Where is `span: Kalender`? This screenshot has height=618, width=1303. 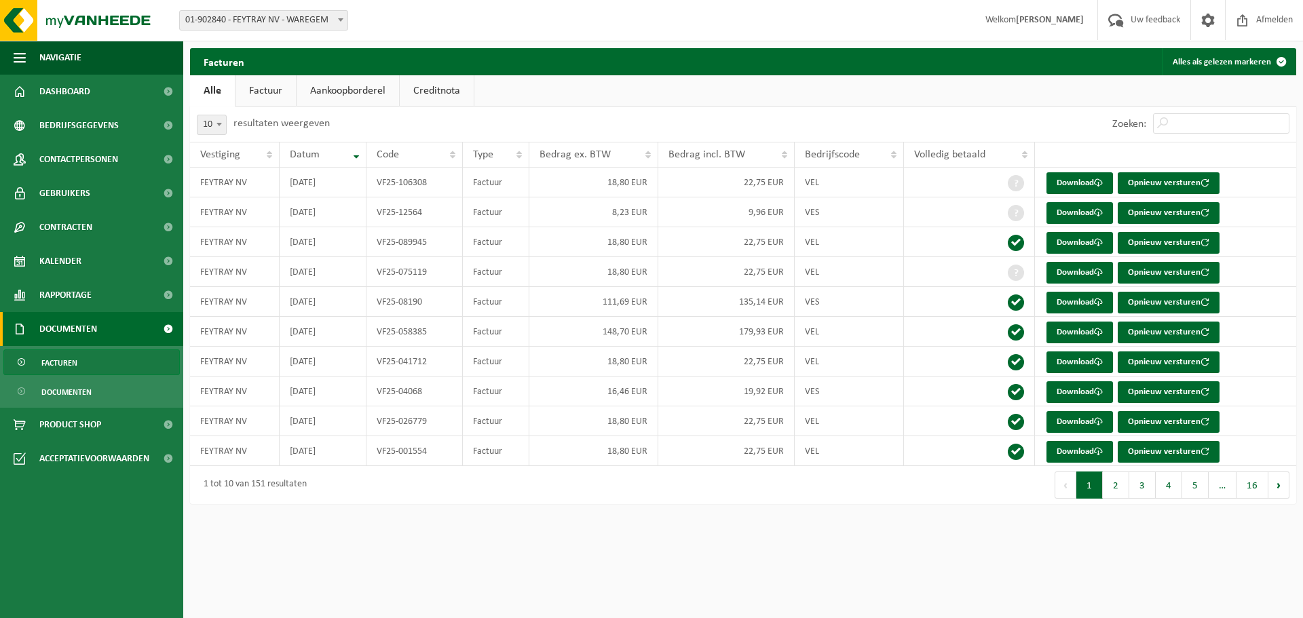 span: Kalender is located at coordinates (60, 261).